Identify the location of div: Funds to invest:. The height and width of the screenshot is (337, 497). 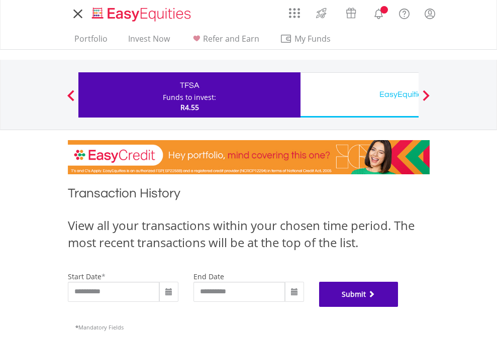
(189, 97).